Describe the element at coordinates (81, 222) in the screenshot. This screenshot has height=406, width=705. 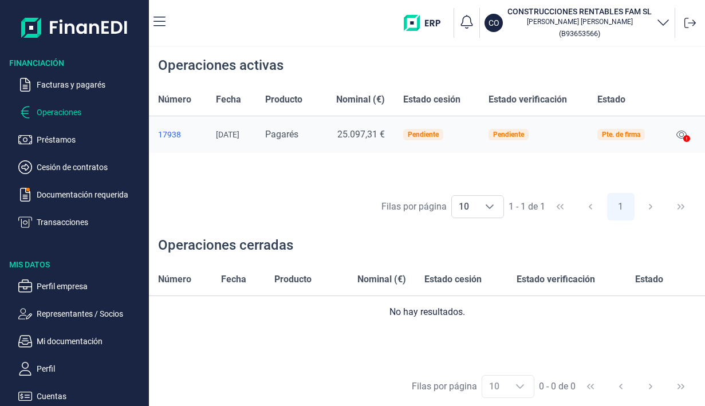
I see `button: Transacciones` at that location.